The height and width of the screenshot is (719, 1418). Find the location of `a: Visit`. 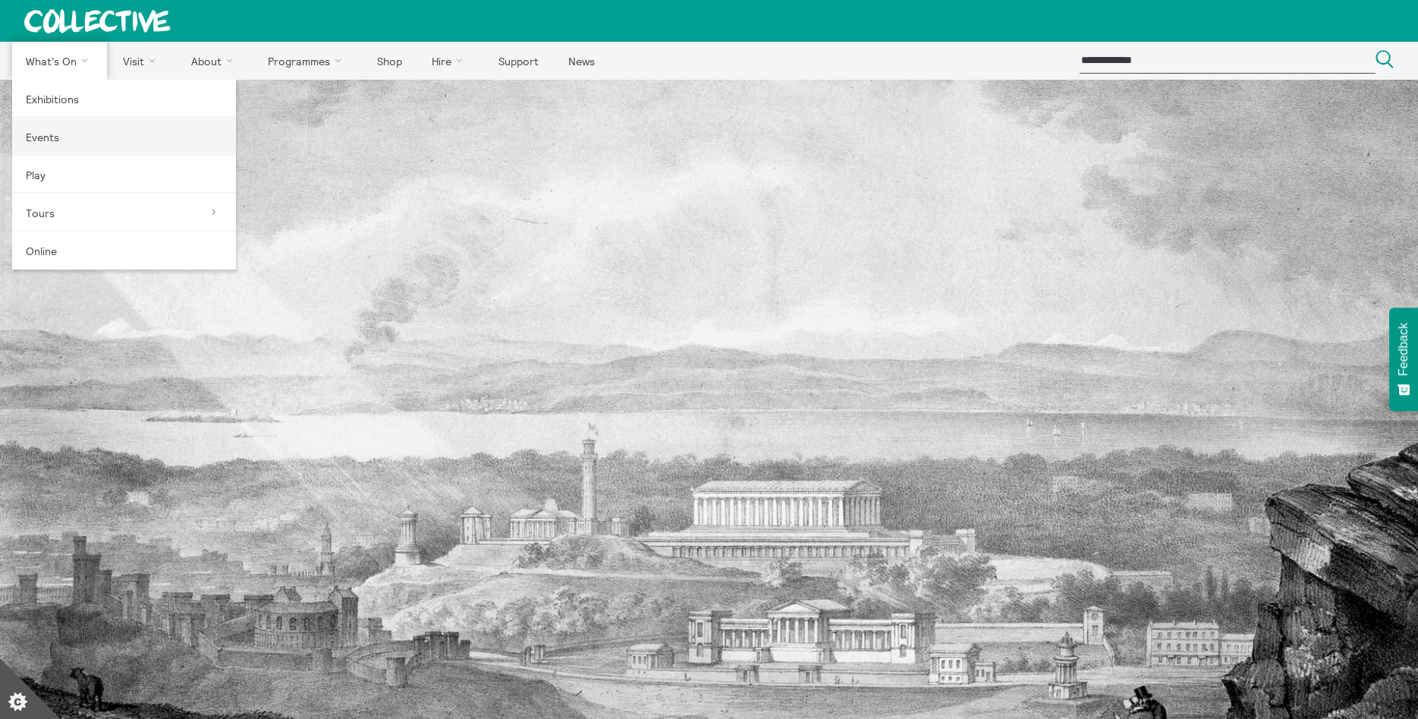

a: Visit is located at coordinates (143, 61).